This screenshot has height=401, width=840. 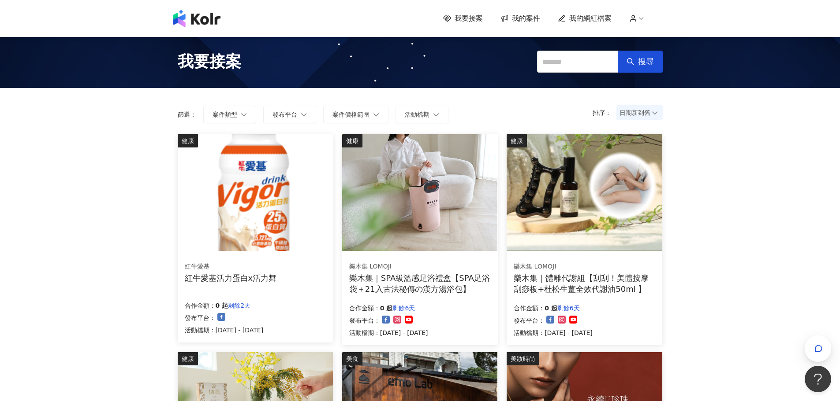 What do you see at coordinates (420, 193) in the screenshot?
I see `img: SPA級溫感足浴禮盒【SPA足浴袋＋21入古法秘傳の漢方湯浴包】` at bounding box center [420, 193].